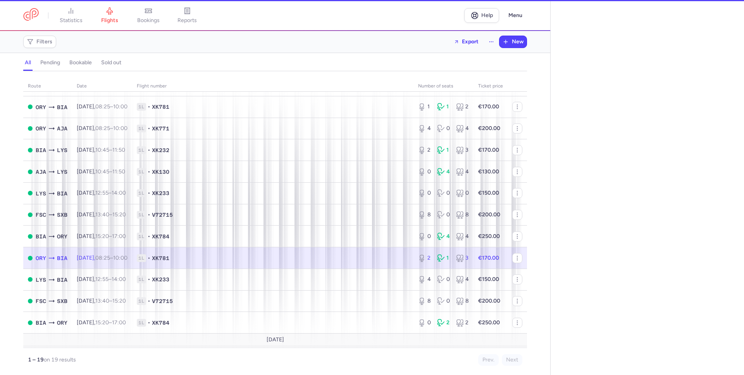 The height and width of the screenshot is (375, 744). What do you see at coordinates (462, 150) in the screenshot?
I see `div: 3` at bounding box center [462, 150].